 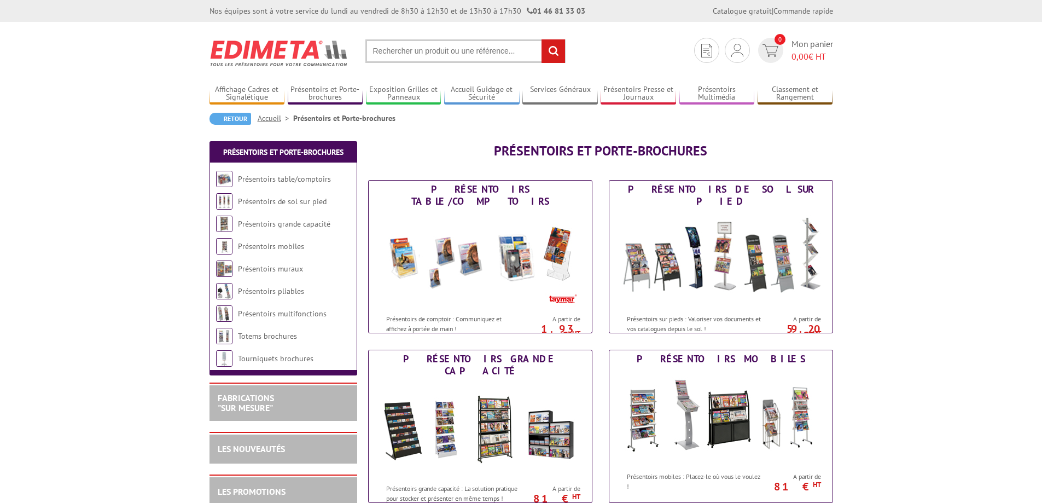 What do you see at coordinates (601, 151) in the screenshot?
I see `h1: Présentoirs et Porte-brochures` at bounding box center [601, 151].